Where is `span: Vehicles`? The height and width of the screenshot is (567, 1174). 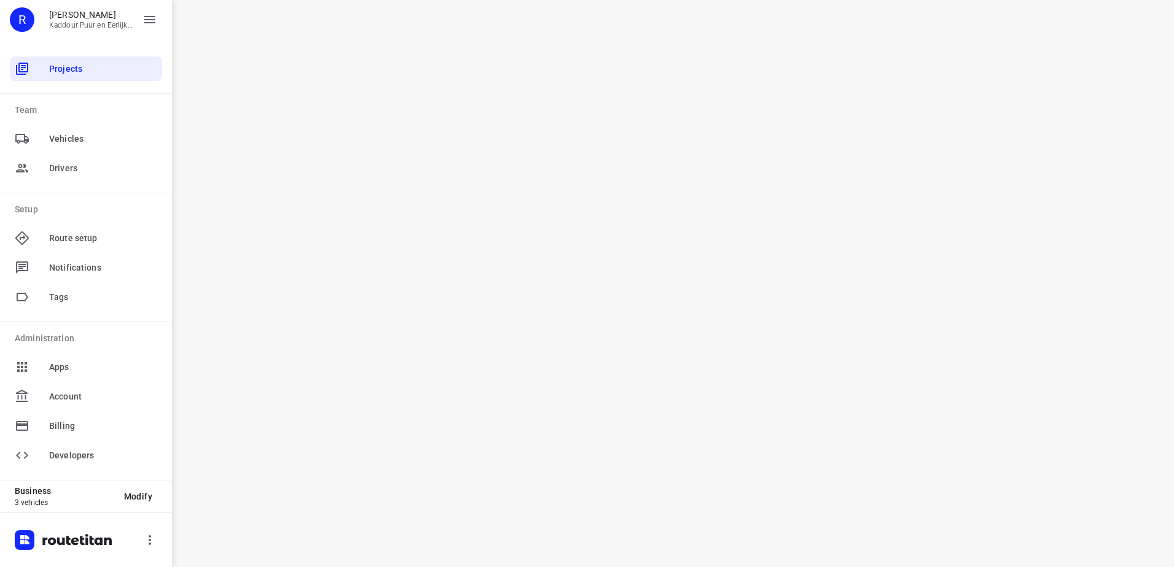 span: Vehicles is located at coordinates (103, 139).